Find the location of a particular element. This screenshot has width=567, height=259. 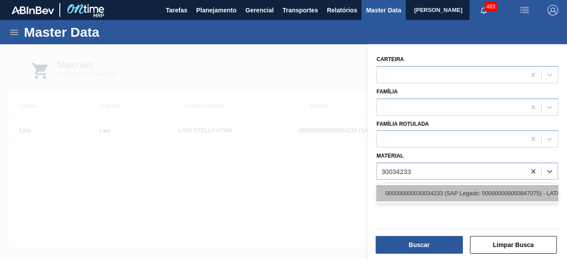

span: Master Data is located at coordinates (383, 10).